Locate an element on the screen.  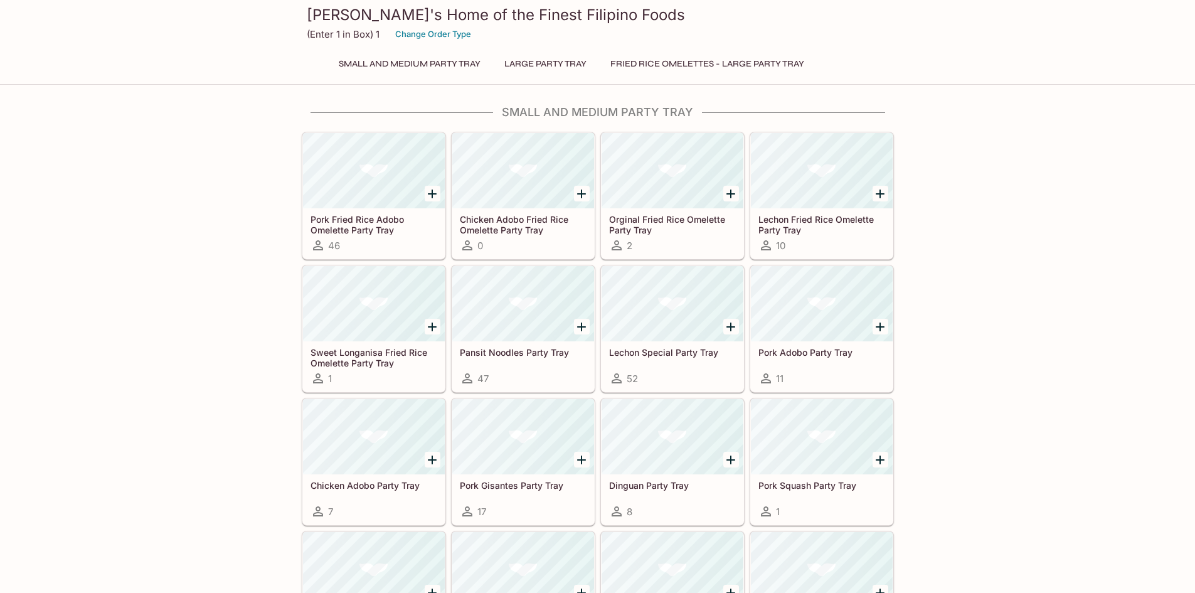
h5: Pork Fried Rice Adobo Omelette Party Tray is located at coordinates (374, 224).